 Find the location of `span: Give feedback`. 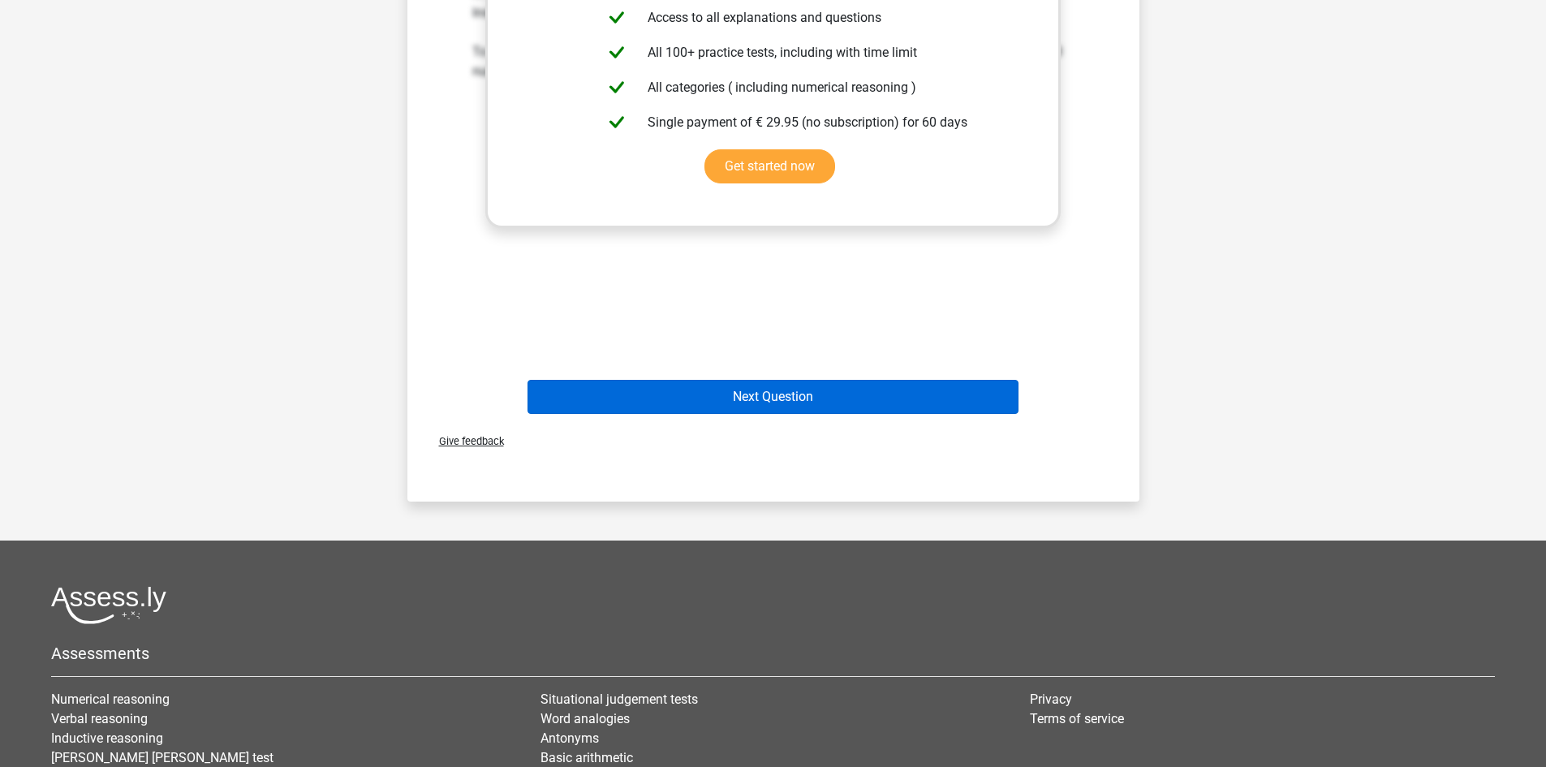

span: Give feedback is located at coordinates (465, 441).